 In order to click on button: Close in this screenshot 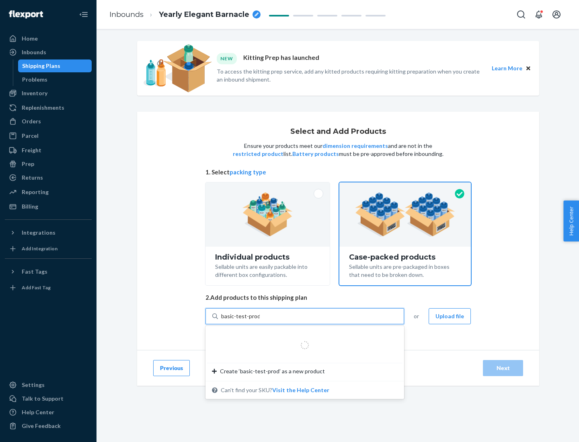, I will do `click(528, 68)`.